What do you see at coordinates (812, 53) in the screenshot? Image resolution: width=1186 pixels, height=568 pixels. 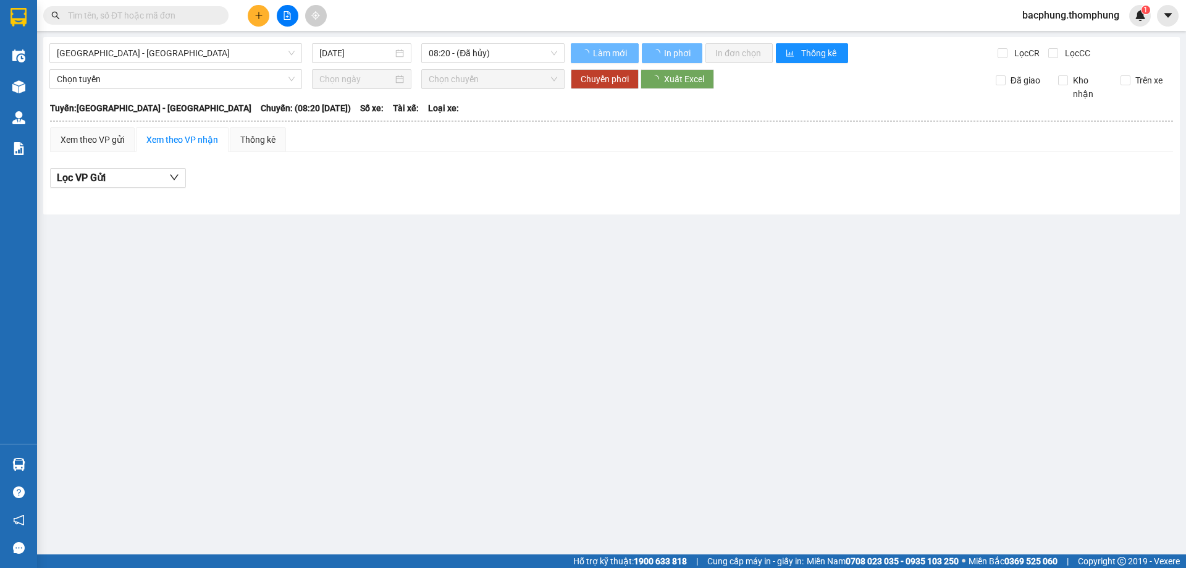 I see `button: bar-chartThống kê` at bounding box center [812, 53].